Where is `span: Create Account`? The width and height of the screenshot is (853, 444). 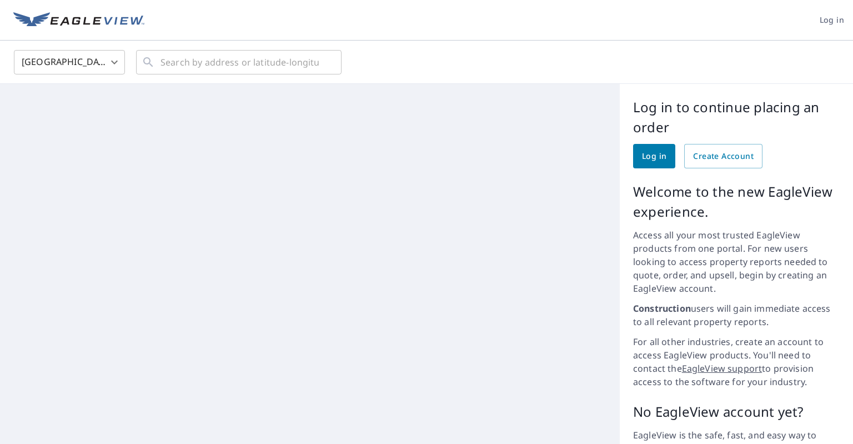 span: Create Account is located at coordinates (723, 156).